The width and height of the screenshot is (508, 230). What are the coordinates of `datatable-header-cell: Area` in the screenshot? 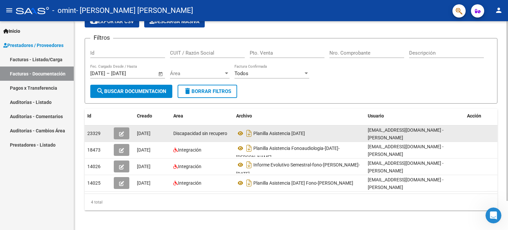 It's located at (202, 116).